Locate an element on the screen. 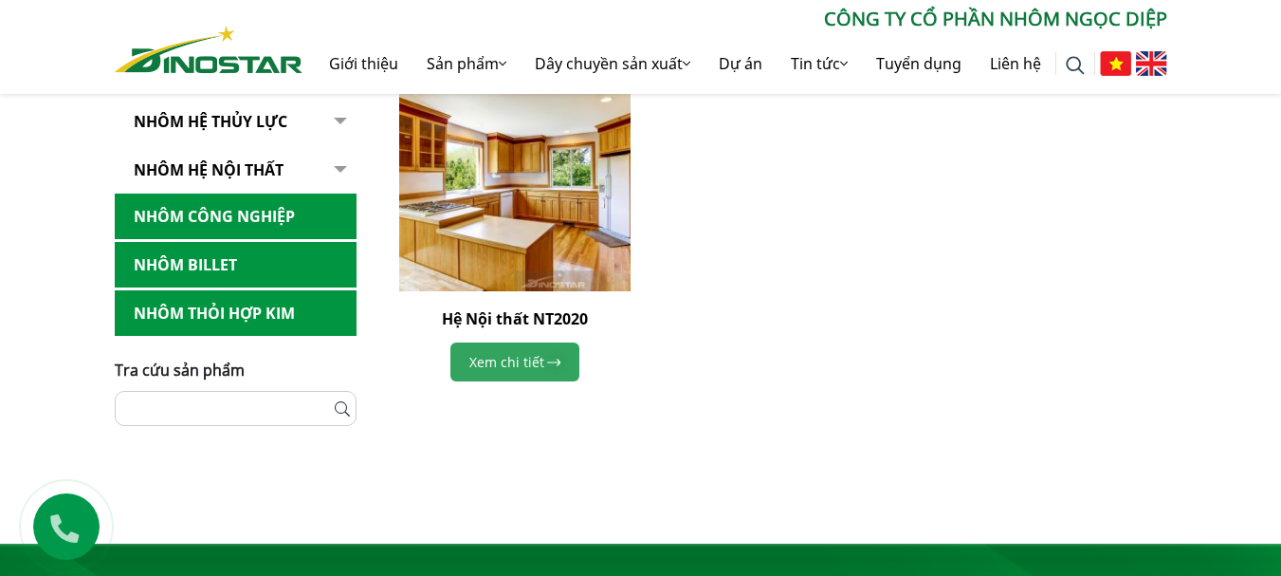 The height and width of the screenshot is (576, 1281). img: Hệ Nội thất NT2020 is located at coordinates (515, 175).